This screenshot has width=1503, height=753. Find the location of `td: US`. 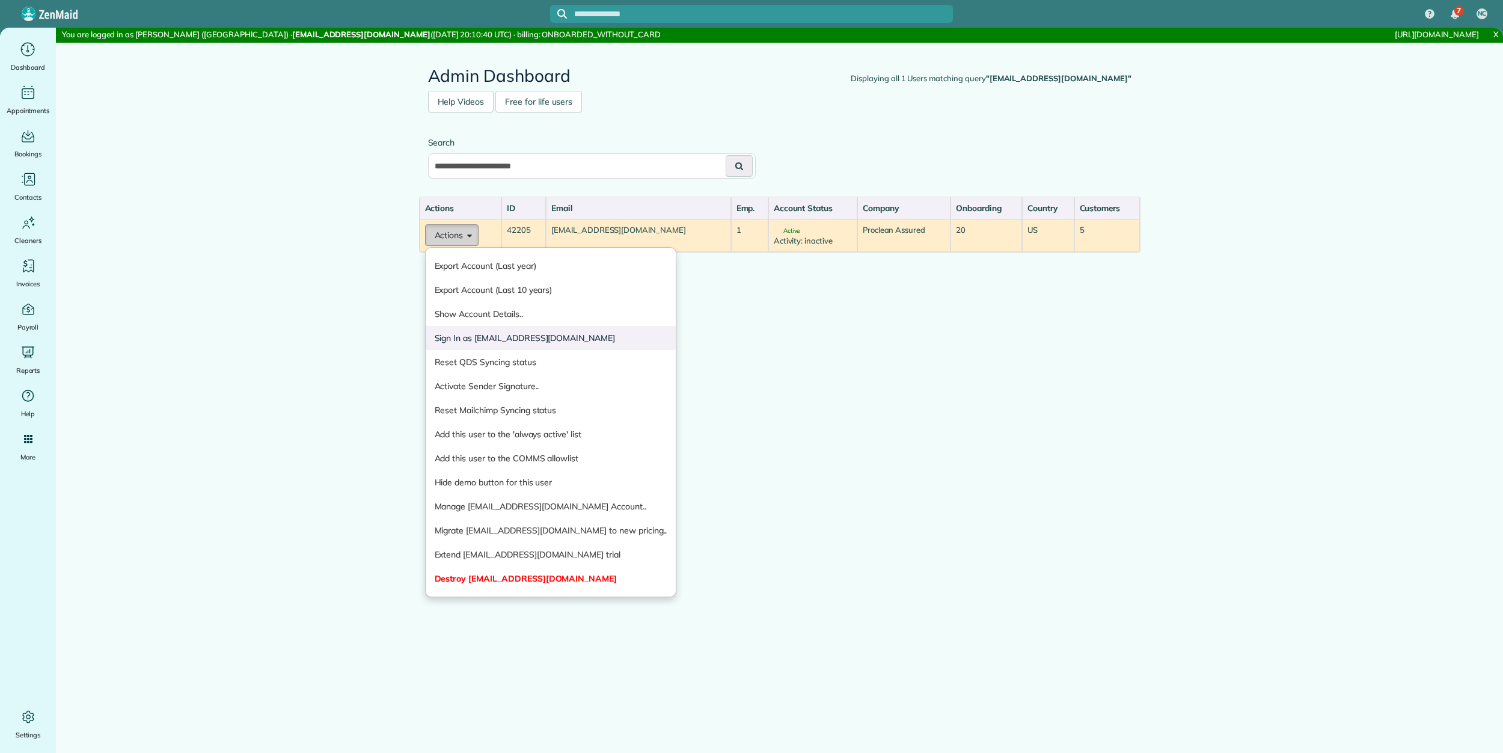

td: US is located at coordinates (1048, 235).